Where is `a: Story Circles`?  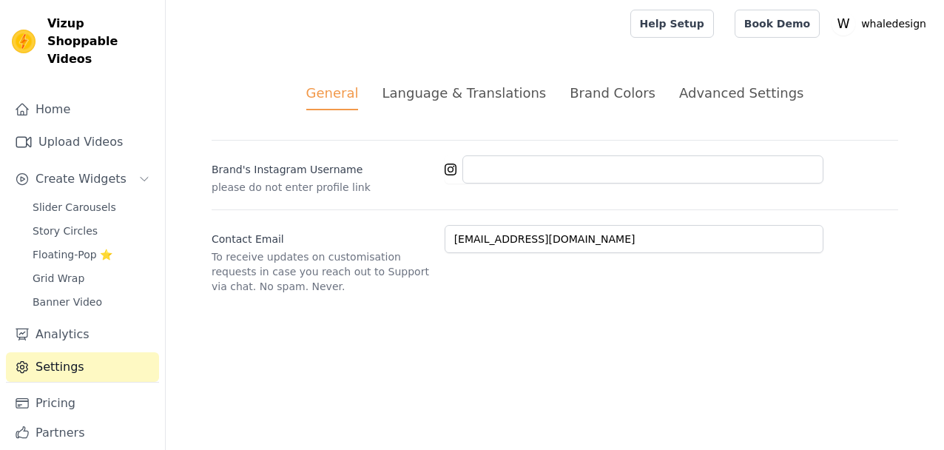
a: Story Circles is located at coordinates (91, 231).